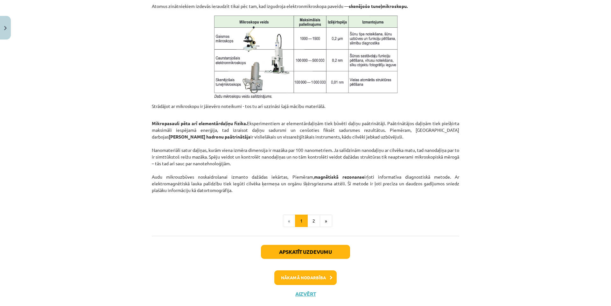 This screenshot has width=611, height=306. Describe the element at coordinates (301, 221) in the screenshot. I see `button: 1` at that location.